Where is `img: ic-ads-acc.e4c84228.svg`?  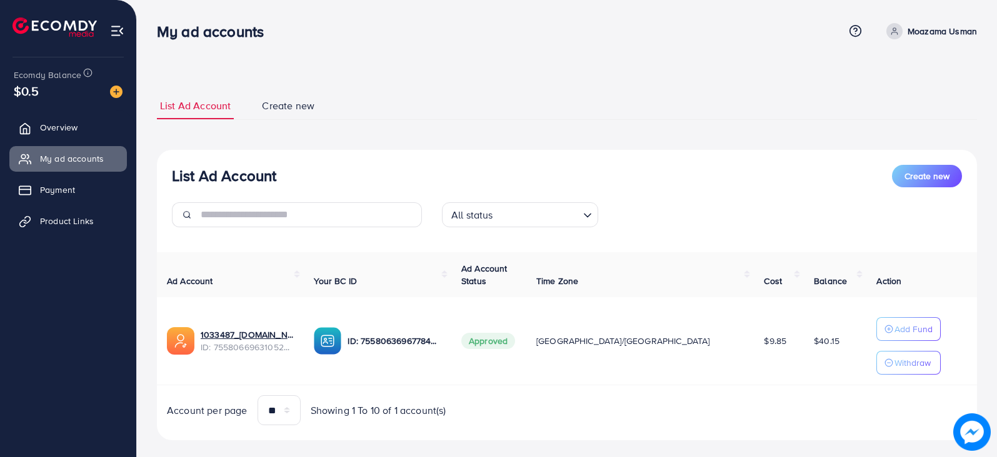 img: ic-ads-acc.e4c84228.svg is located at coordinates (181, 341).